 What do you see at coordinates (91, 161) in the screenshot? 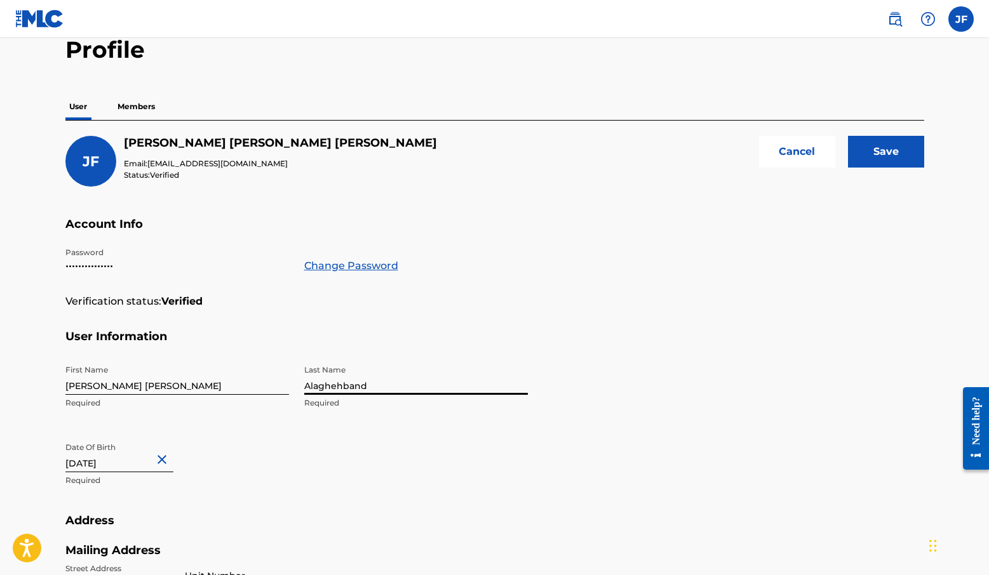
I see `span: JF` at bounding box center [91, 161].